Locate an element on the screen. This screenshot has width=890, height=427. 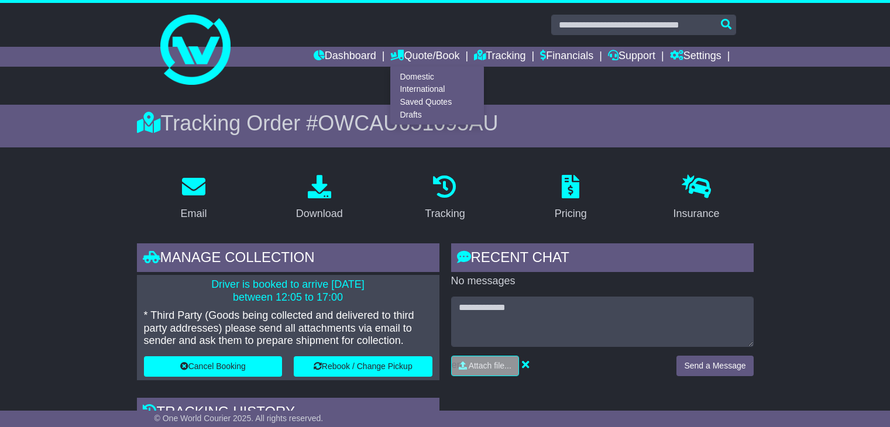
a: Pricing is located at coordinates (571, 198).